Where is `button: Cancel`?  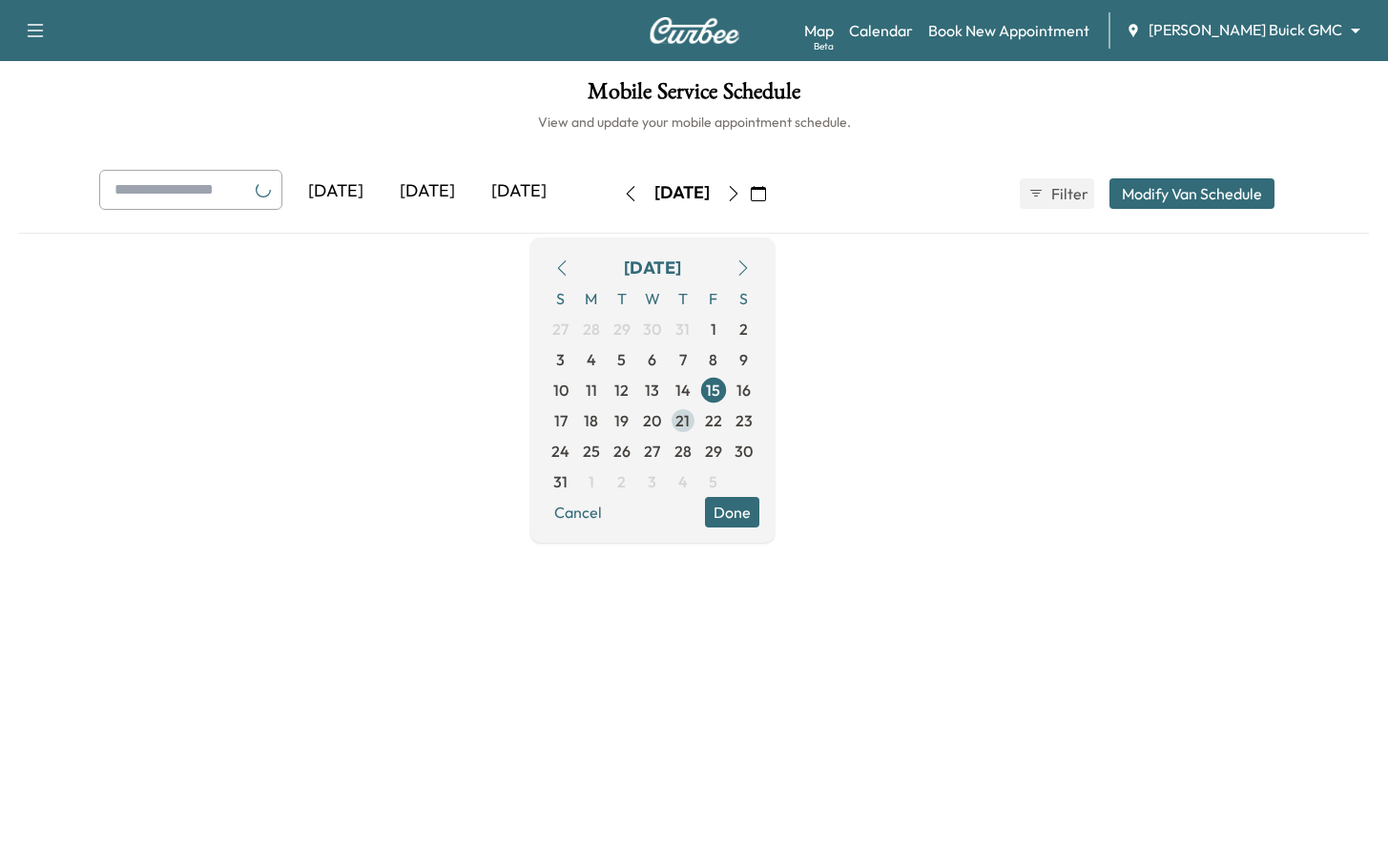
button: Cancel is located at coordinates (578, 512).